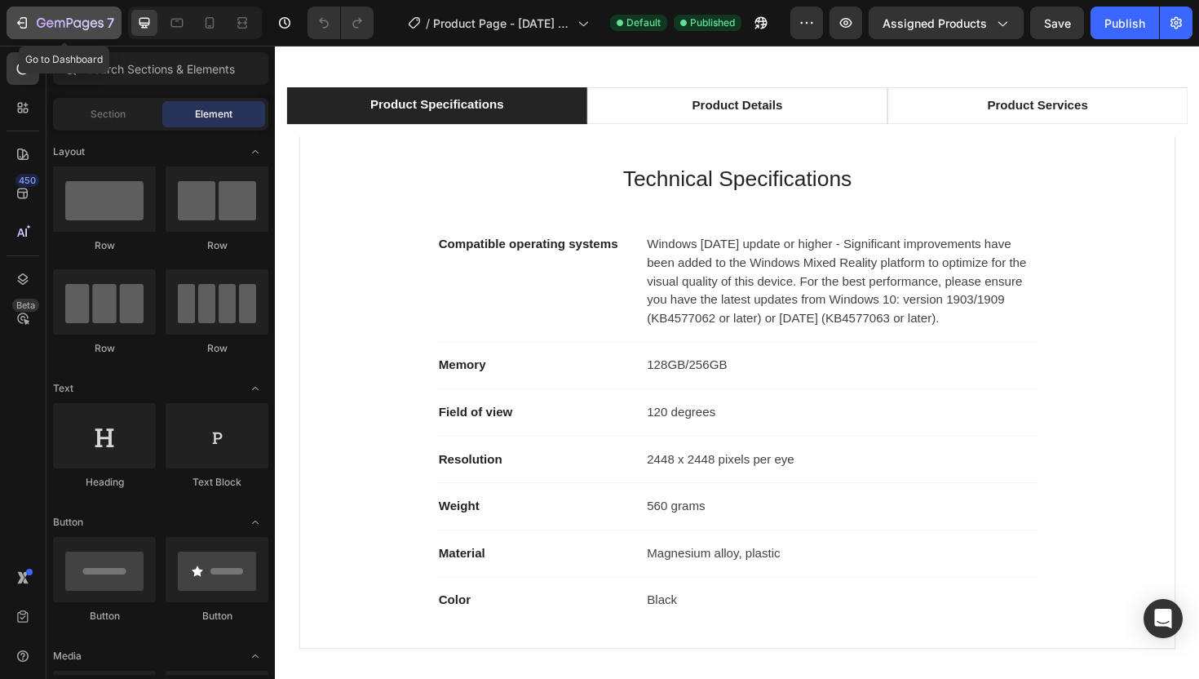 The width and height of the screenshot is (1199, 679). I want to click on p: Memory, so click(275, 339).